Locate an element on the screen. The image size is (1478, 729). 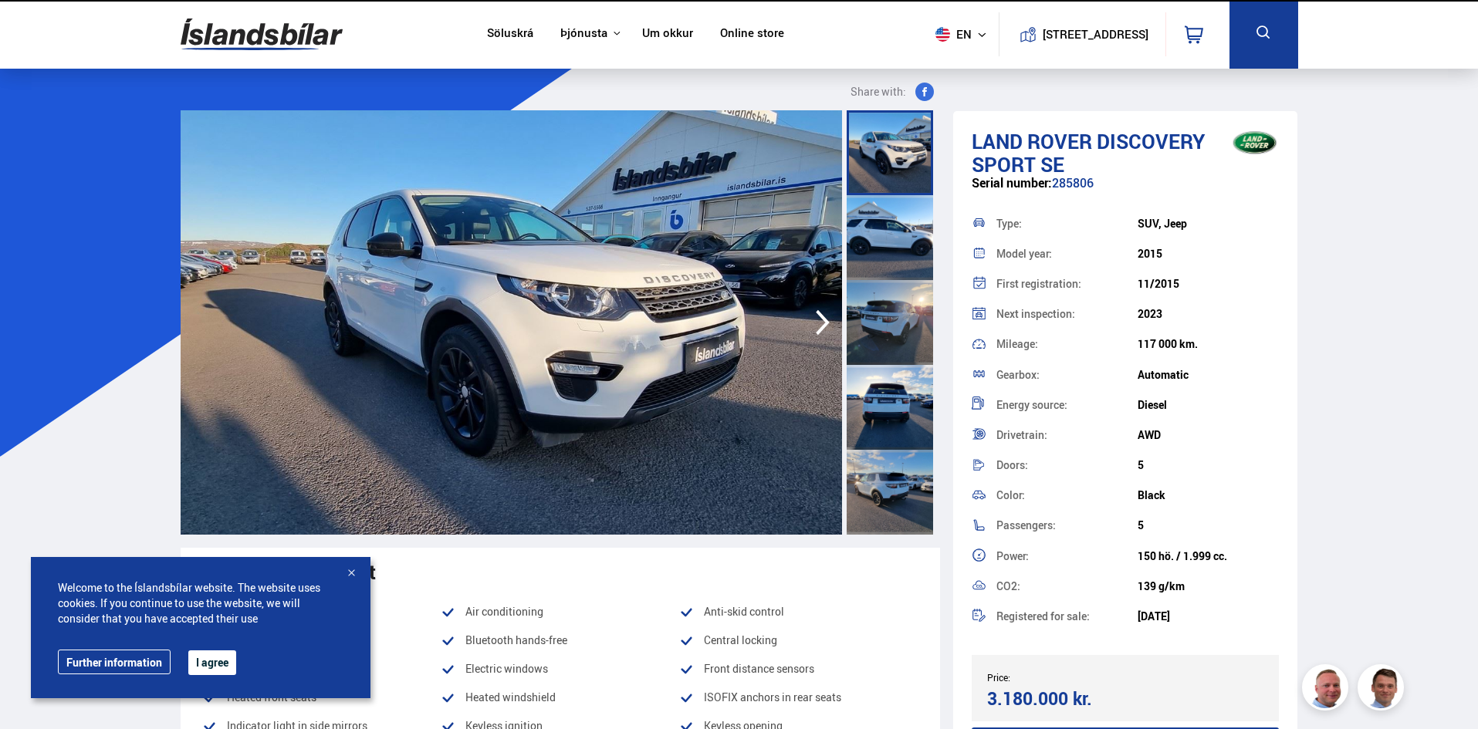
div: Model year: is located at coordinates (1066, 254).